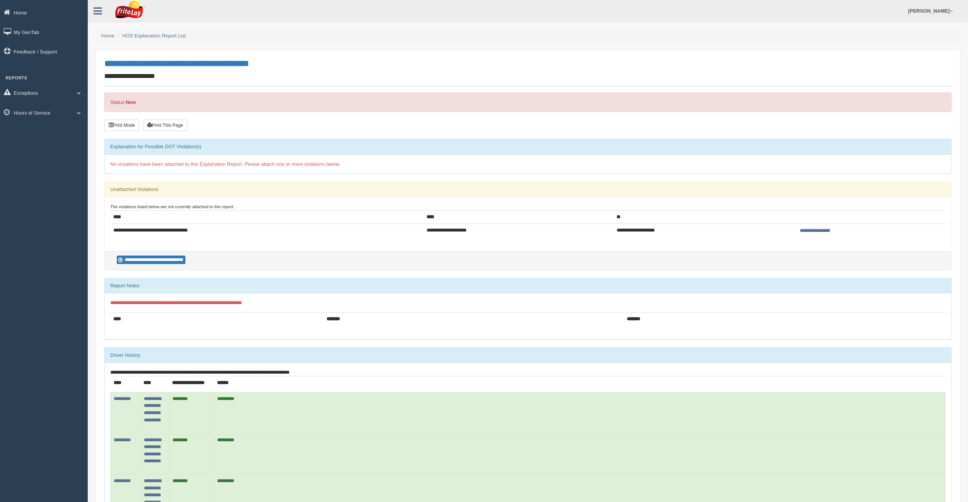 The height and width of the screenshot is (502, 968). What do you see at coordinates (225, 164) in the screenshot?
I see `span: No violations have been attached to this Explanation Report. Please attach one or more violations...` at bounding box center [225, 164].